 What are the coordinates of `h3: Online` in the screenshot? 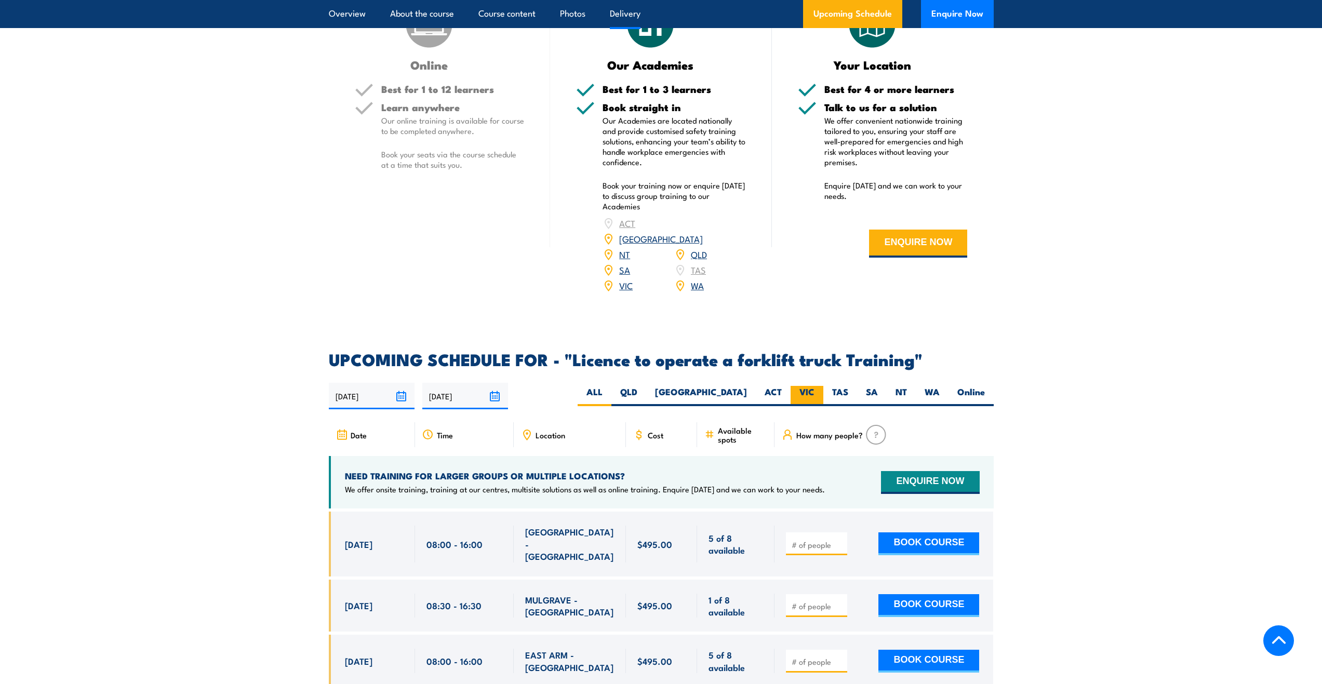 It's located at (429, 64).